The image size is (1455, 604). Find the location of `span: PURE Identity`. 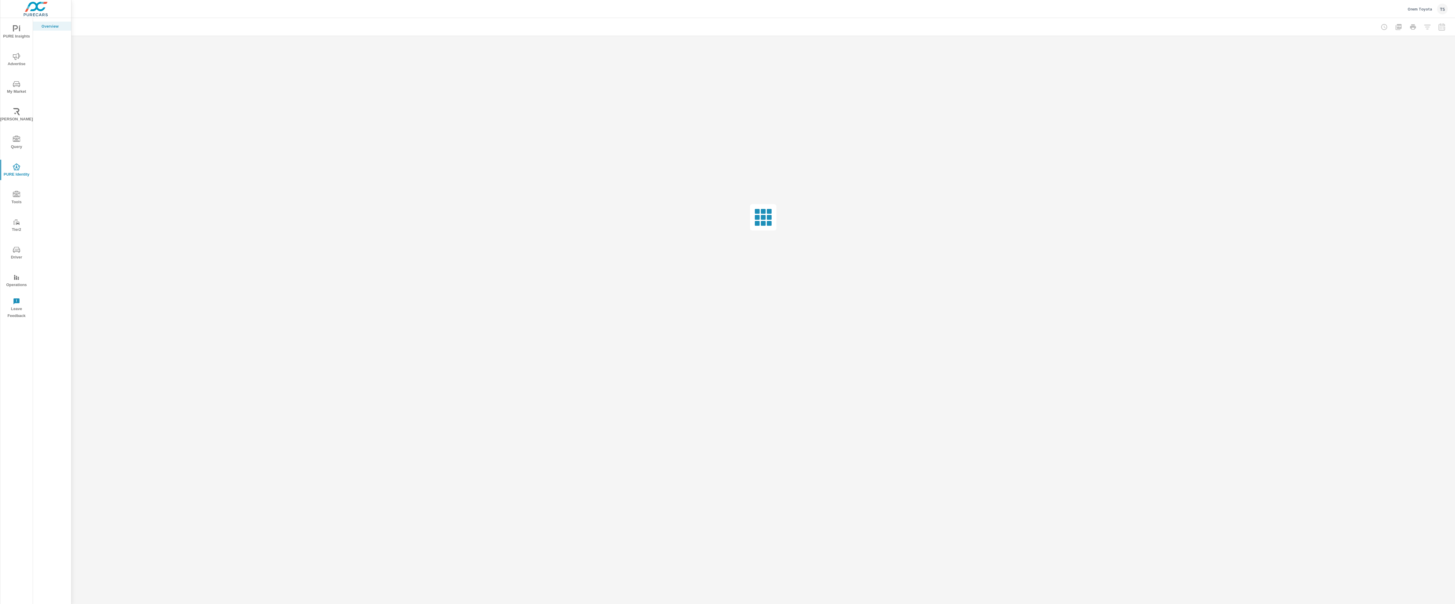

span: PURE Identity is located at coordinates (17, 170).